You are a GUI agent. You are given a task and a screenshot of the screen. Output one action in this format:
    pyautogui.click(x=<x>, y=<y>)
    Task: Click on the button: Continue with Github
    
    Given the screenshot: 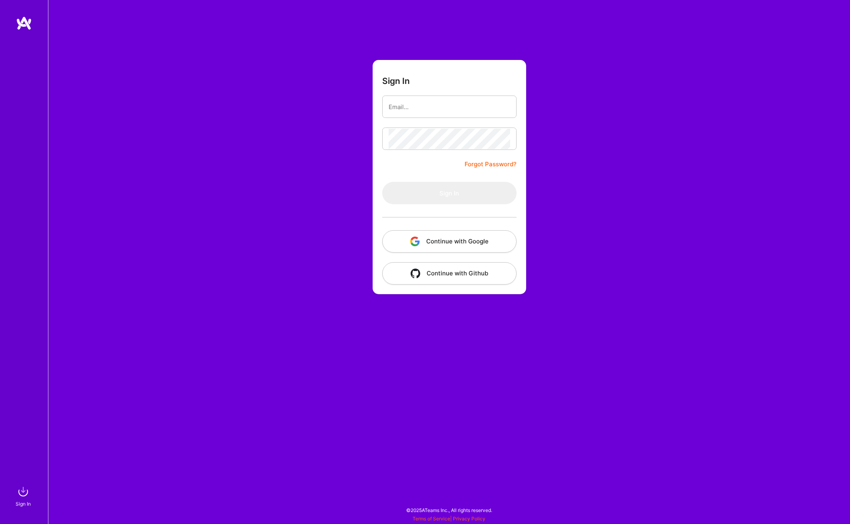 What is the action you would take?
    pyautogui.click(x=449, y=274)
    